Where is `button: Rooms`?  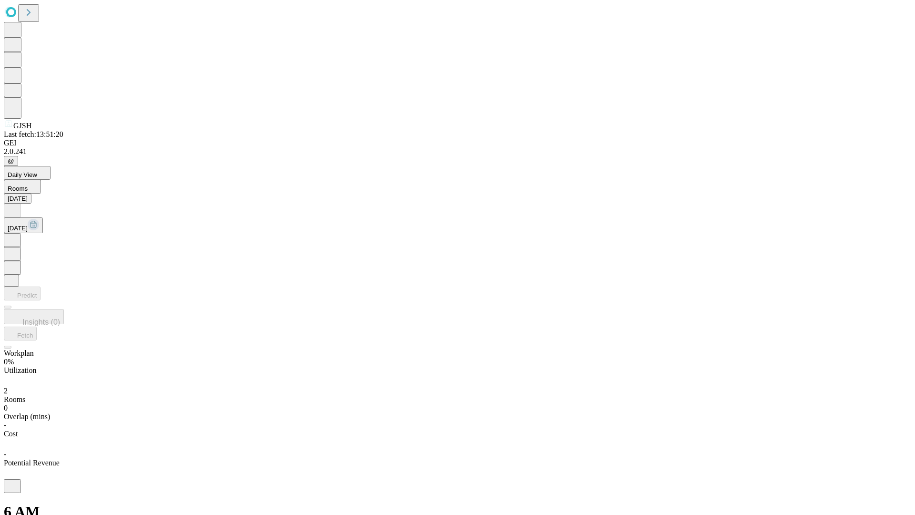
button: Rooms is located at coordinates (22, 186).